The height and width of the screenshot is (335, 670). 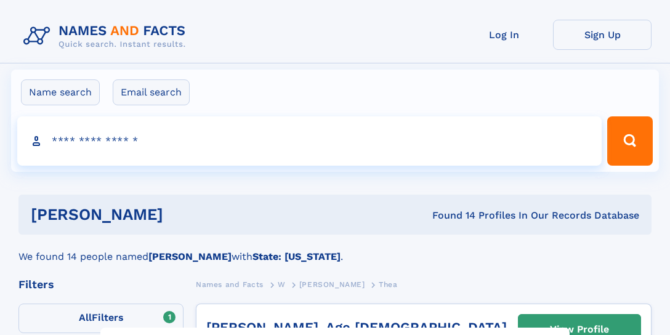 I want to click on a: W, so click(x=281, y=284).